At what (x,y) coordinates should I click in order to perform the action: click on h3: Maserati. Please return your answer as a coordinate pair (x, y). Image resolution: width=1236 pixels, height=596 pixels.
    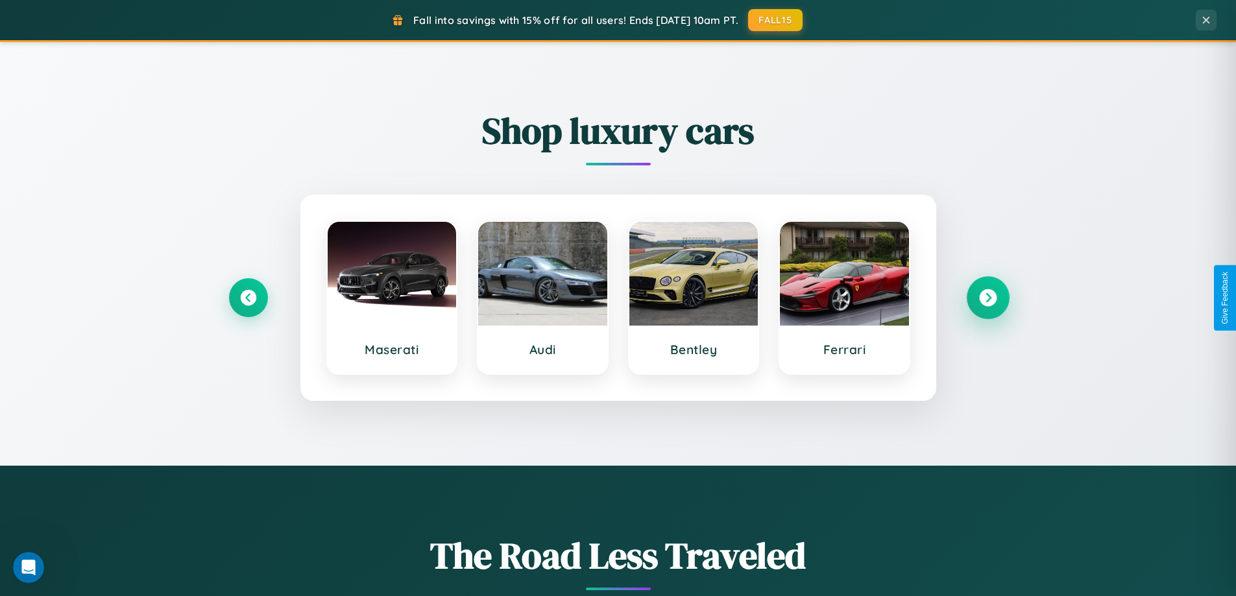
    Looking at the image, I should click on (392, 350).